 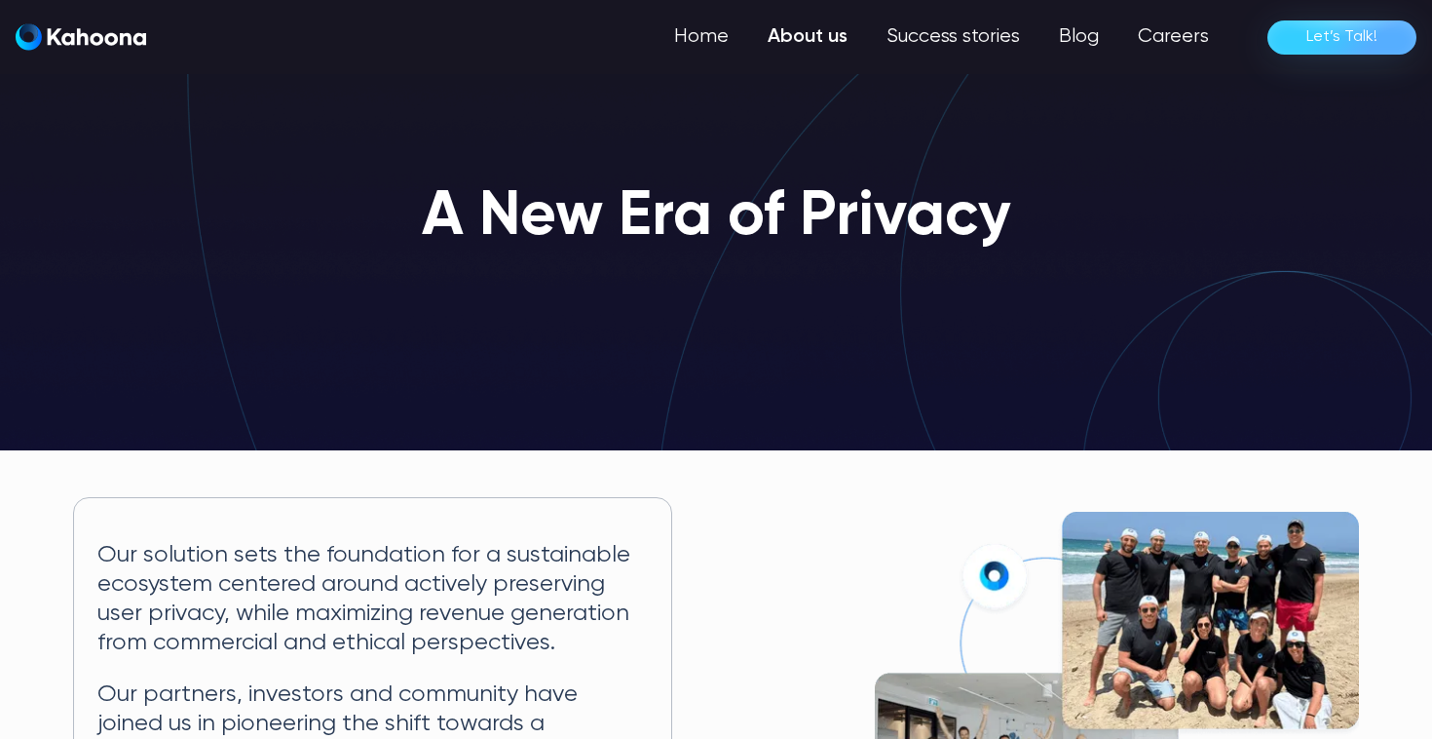 I want to click on div: Let’s Talk!, so click(x=1342, y=37).